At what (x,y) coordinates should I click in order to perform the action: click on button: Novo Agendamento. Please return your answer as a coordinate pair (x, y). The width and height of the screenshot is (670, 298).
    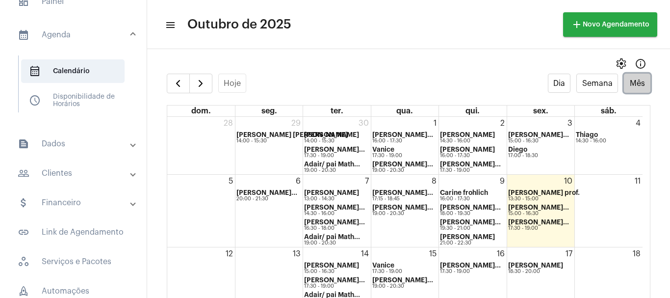
    Looking at the image, I should click on (610, 25).